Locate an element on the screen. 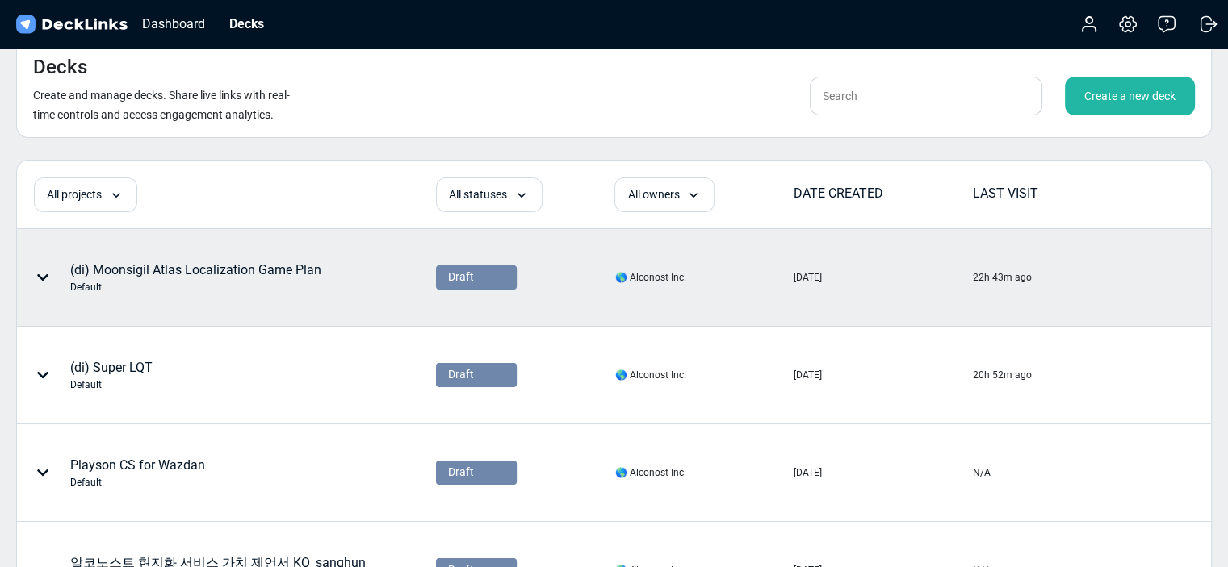  div: 20h 52m ago is located at coordinates (1002, 375).